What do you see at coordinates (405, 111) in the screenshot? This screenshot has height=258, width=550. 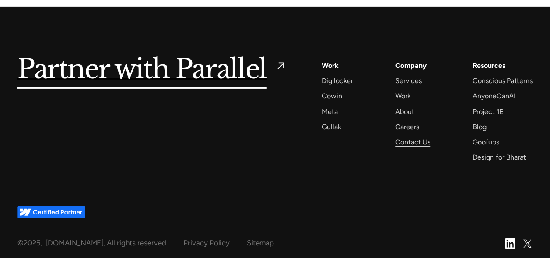 I see `div: About` at bounding box center [405, 111].